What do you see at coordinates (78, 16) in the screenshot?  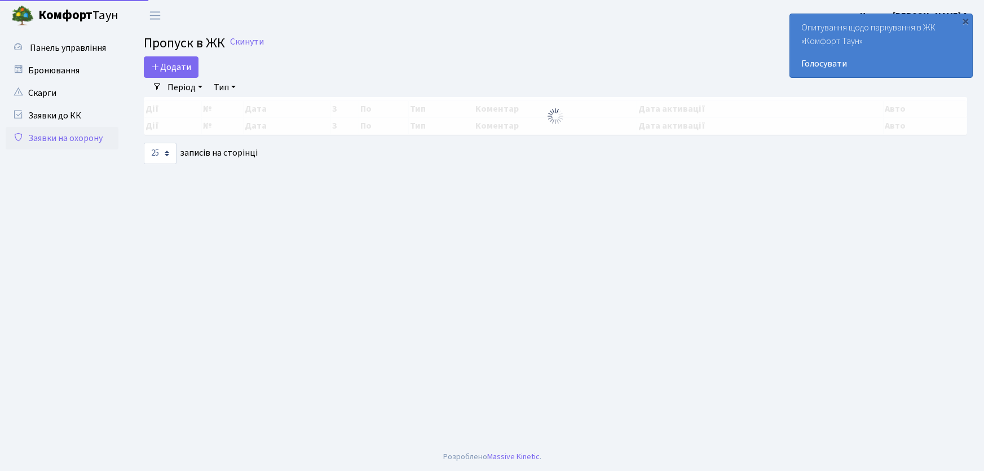 I see `span: Таун` at bounding box center [78, 16].